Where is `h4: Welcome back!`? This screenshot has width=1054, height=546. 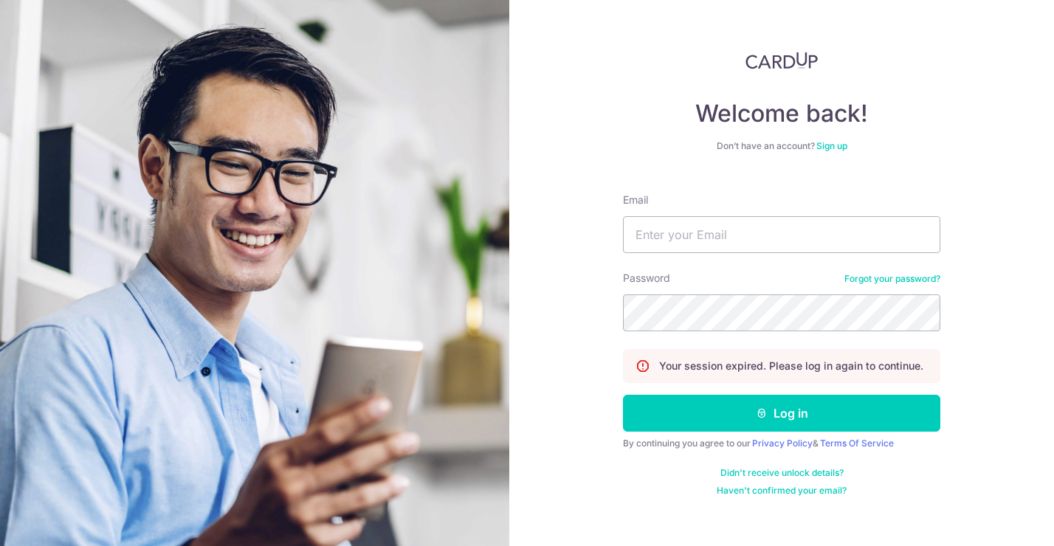 h4: Welcome back! is located at coordinates (782, 114).